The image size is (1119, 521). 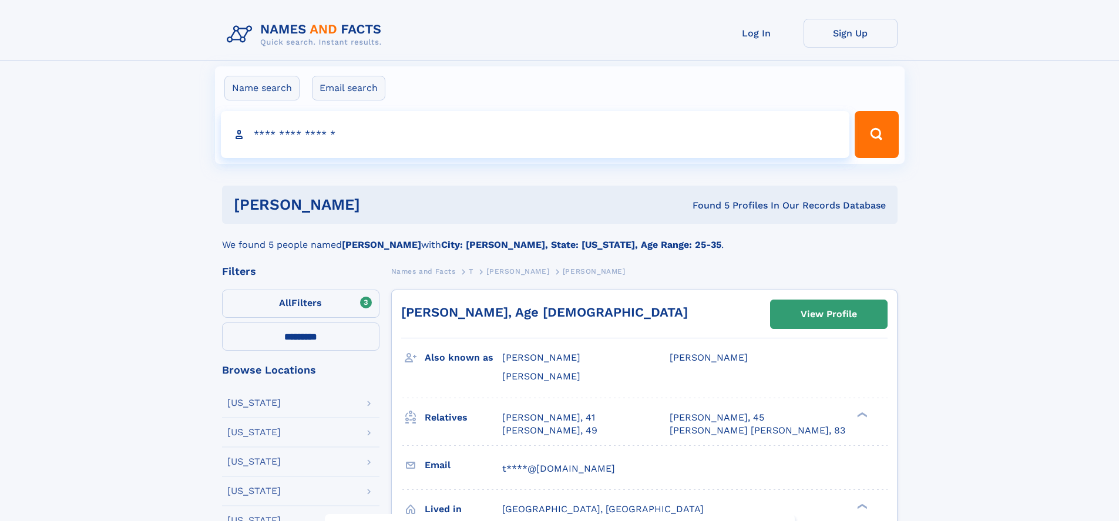 I want to click on label: Name search, so click(x=262, y=88).